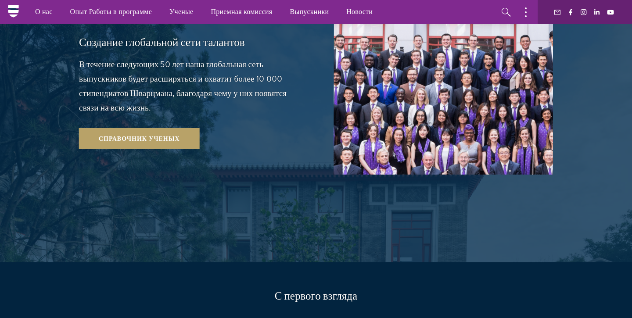 The height and width of the screenshot is (318, 632). I want to click on ya-tr-span: Выпускники, so click(309, 12).